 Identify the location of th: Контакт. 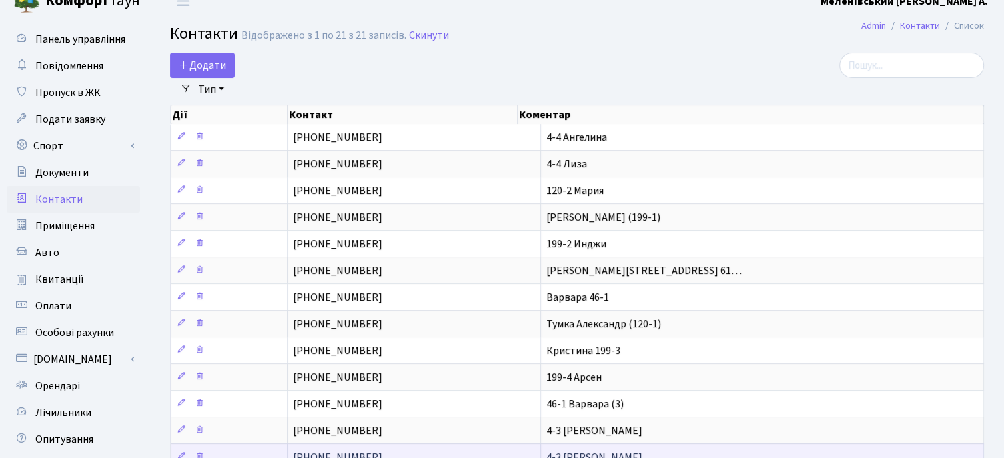
(402, 115).